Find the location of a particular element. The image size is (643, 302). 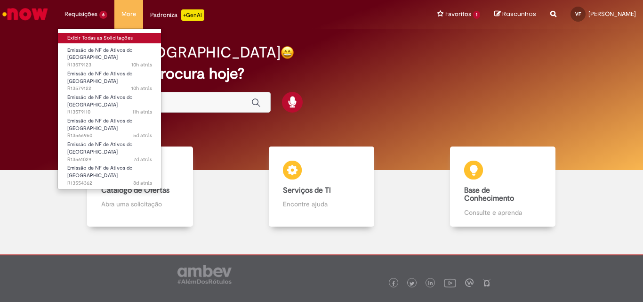

a: Exibir Todas as Solicitações is located at coordinates (110, 38).